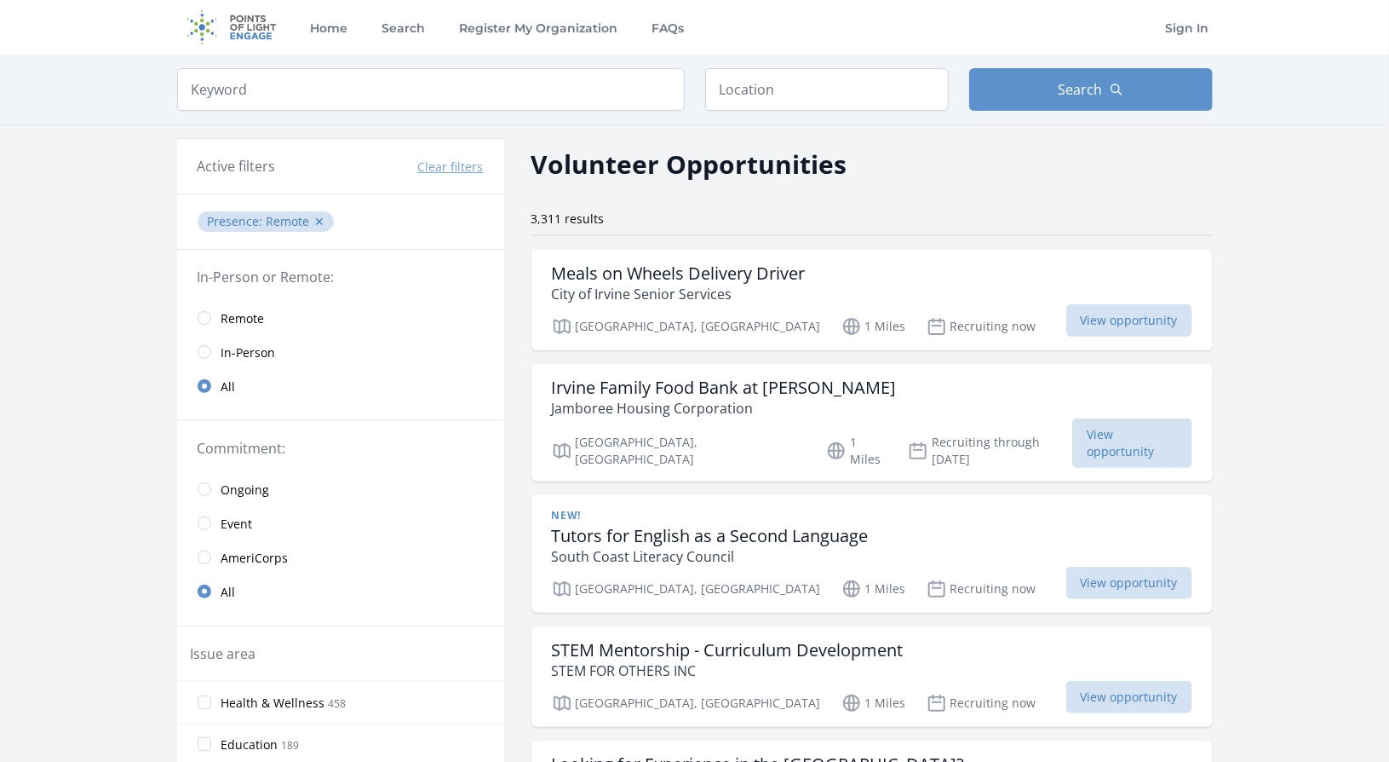 This screenshot has width=1389, height=762. Describe the element at coordinates (341, 352) in the screenshot. I see `a: In-Person` at that location.